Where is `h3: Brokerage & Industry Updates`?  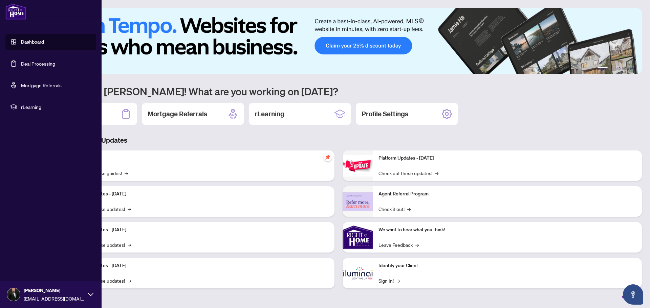 h3: Brokerage & Industry Updates is located at coordinates (339, 141).